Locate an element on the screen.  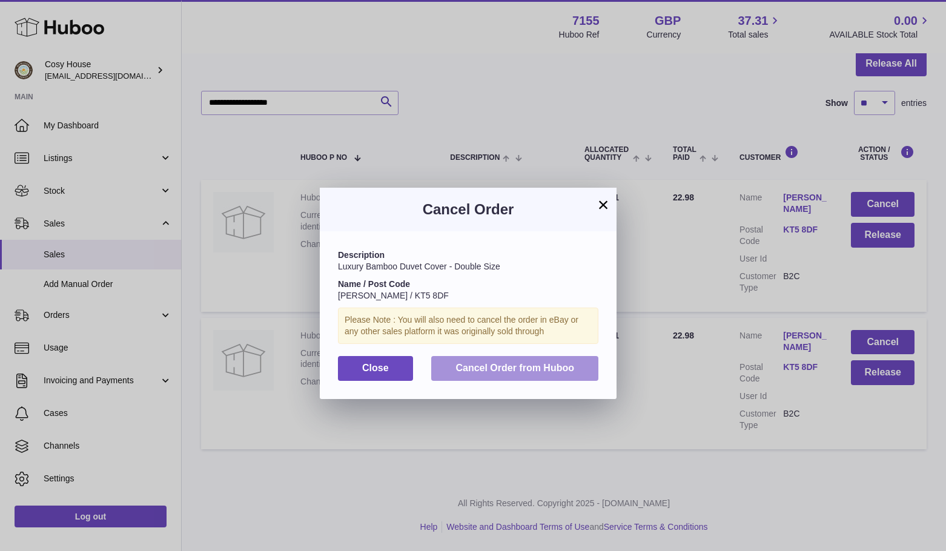
span: Close is located at coordinates (376, 368).